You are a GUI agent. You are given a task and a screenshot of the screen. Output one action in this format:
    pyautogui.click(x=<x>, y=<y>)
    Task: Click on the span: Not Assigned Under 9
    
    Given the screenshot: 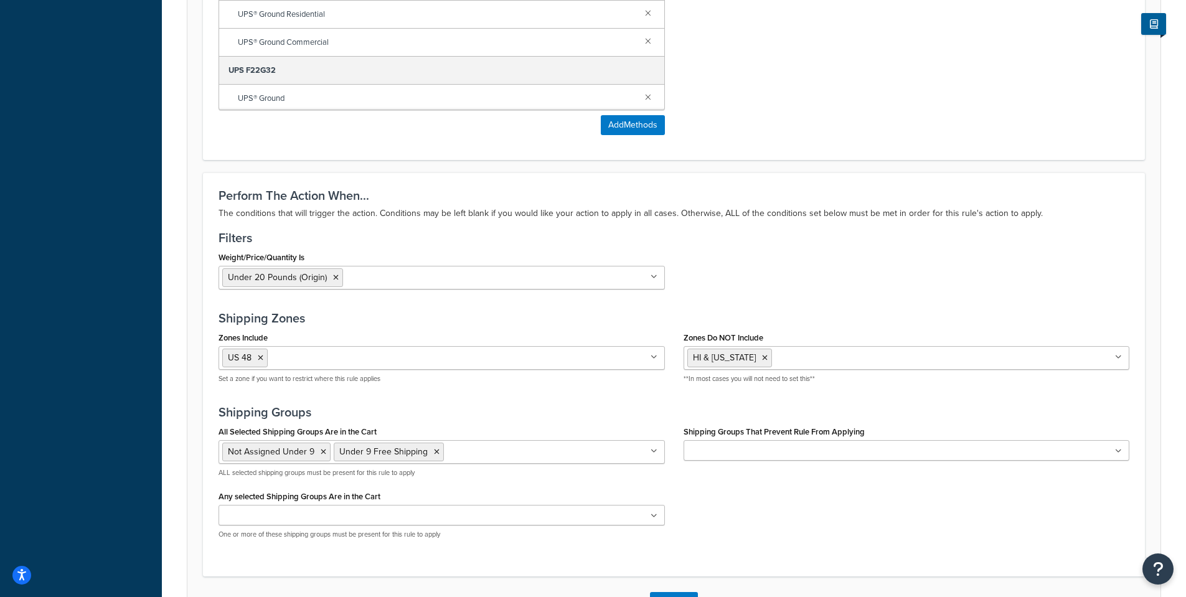 What is the action you would take?
    pyautogui.click(x=271, y=451)
    